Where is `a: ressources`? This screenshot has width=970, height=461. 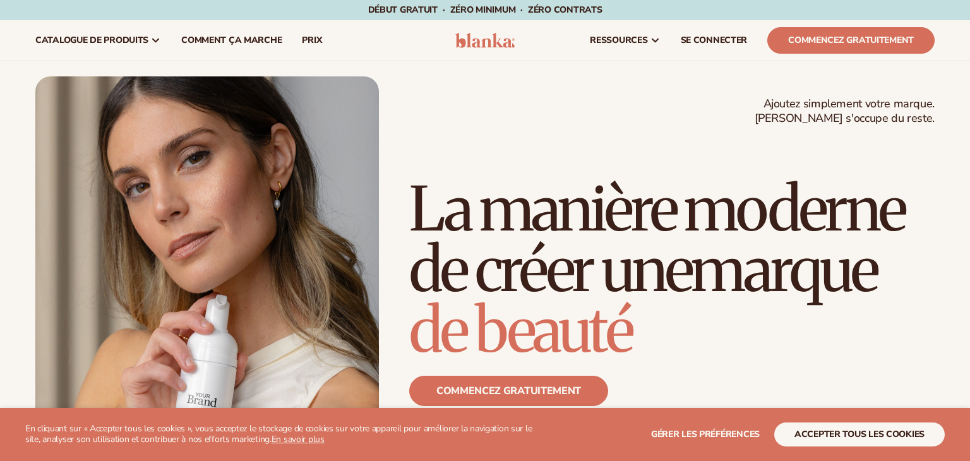 a: ressources is located at coordinates (624, 40).